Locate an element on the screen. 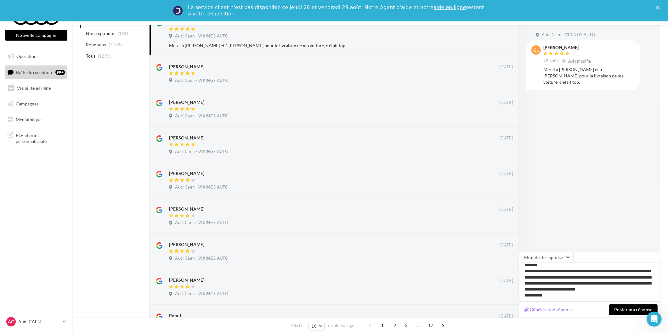 Image resolution: width=668 pixels, height=333 pixels. span: 1 is located at coordinates (382, 325).